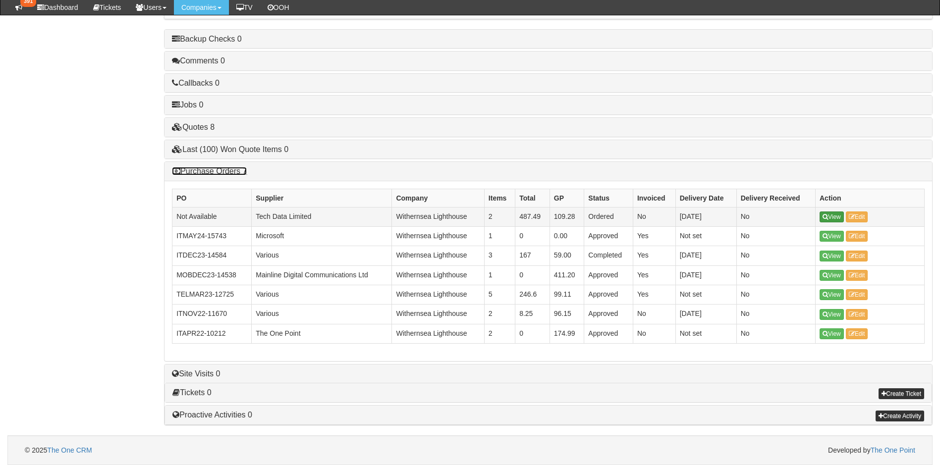  Describe the element at coordinates (609, 256) in the screenshot. I see `td: Completed` at that location.